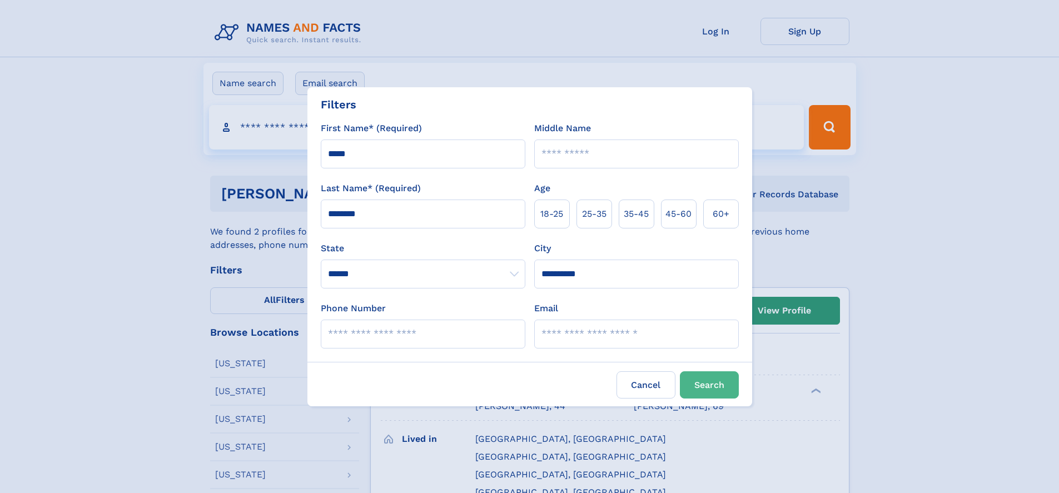 Image resolution: width=1059 pixels, height=493 pixels. I want to click on button: Search, so click(709, 385).